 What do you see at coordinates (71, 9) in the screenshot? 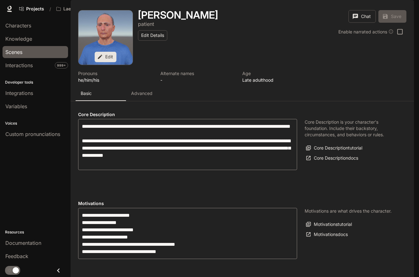
I see `p: Laerdal` at bounding box center [71, 9].